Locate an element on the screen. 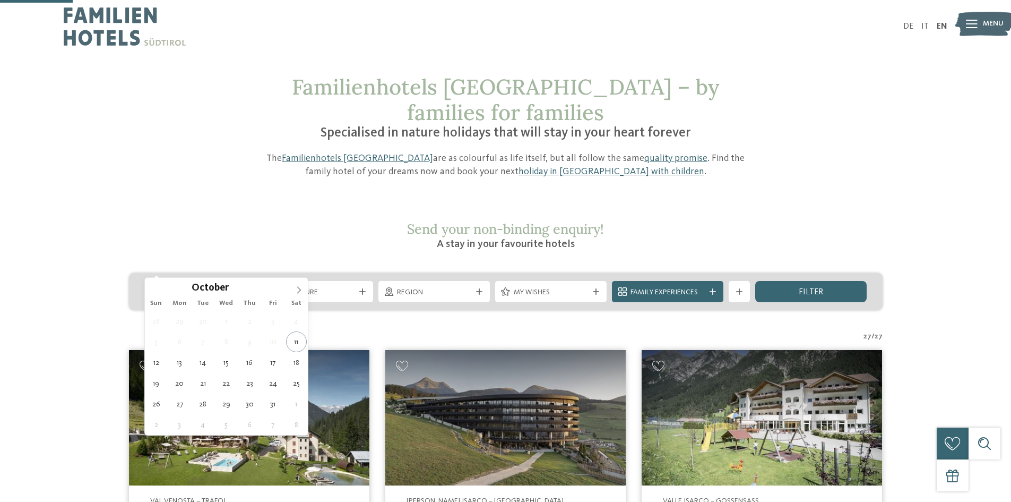 The image size is (1011, 502). span: November 4, 2025 is located at coordinates (203, 424).